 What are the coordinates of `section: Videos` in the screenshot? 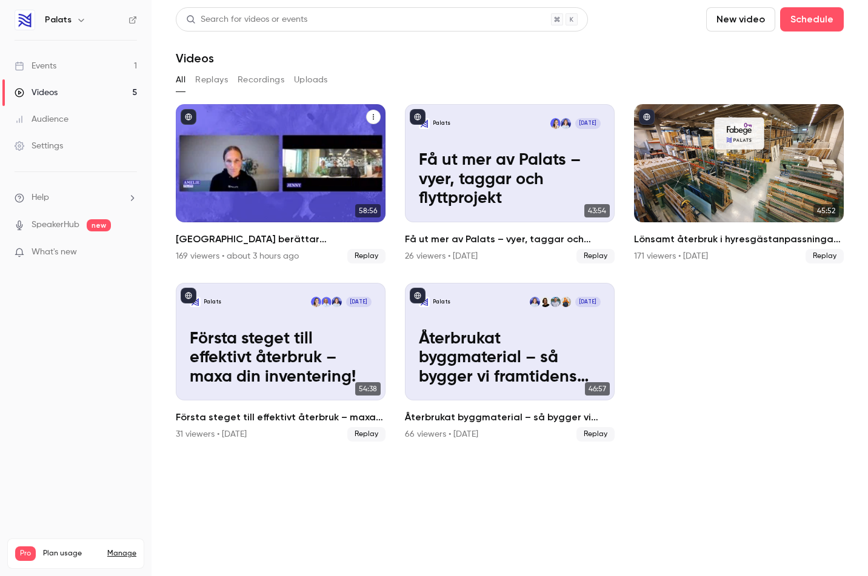 It's located at (510, 288).